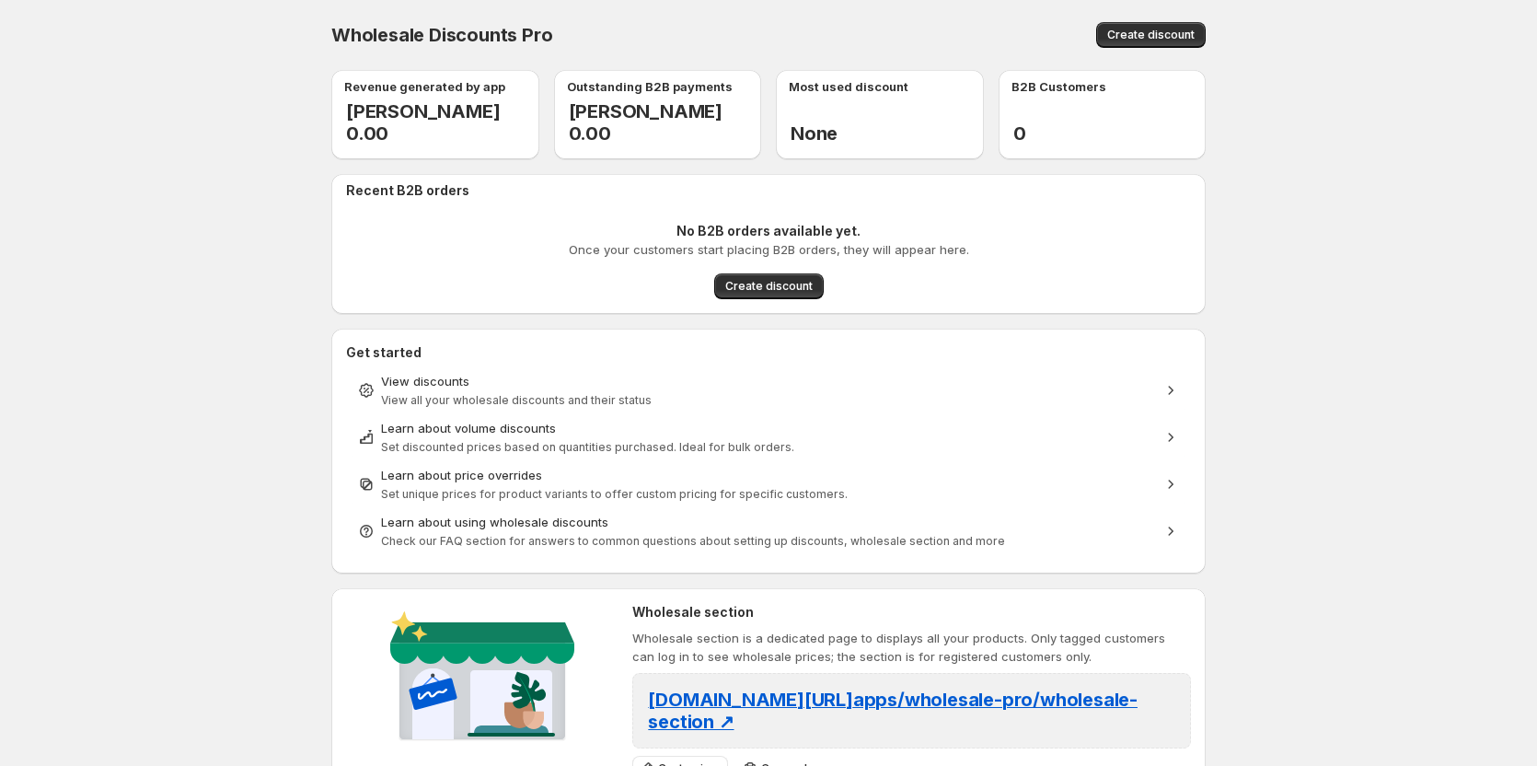 This screenshot has height=766, width=1537. What do you see at coordinates (769, 522) in the screenshot?
I see `div: Learn about using wholesale discounts` at bounding box center [769, 522].